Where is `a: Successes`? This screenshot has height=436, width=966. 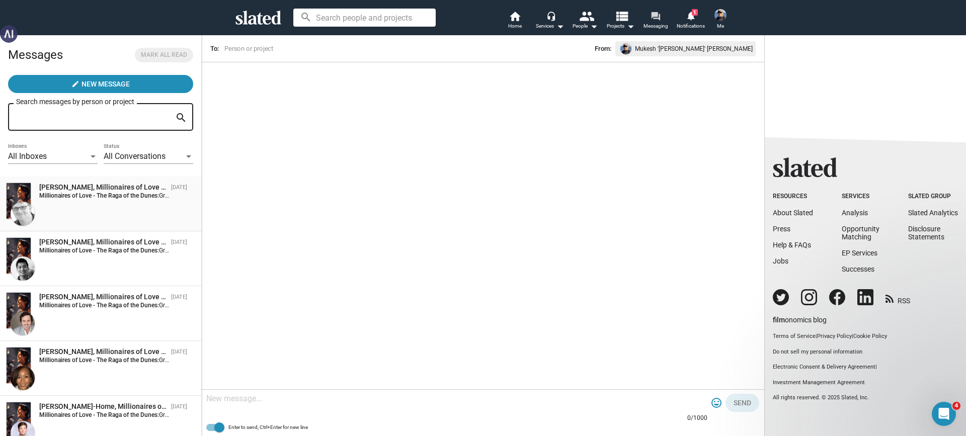 a: Successes is located at coordinates (858, 269).